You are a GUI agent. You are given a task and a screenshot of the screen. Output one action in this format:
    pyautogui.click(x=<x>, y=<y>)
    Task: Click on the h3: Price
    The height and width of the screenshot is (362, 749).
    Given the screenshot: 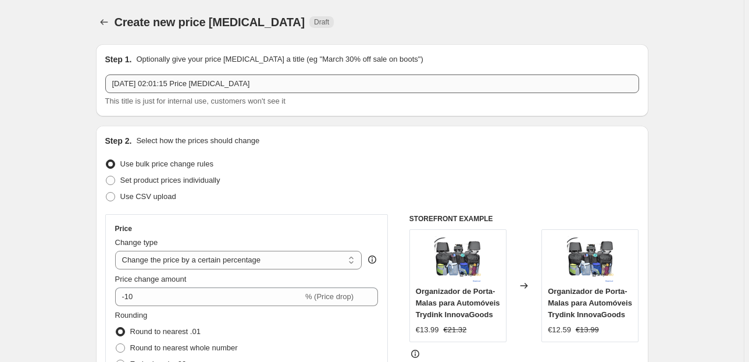 What is the action you would take?
    pyautogui.click(x=123, y=228)
    